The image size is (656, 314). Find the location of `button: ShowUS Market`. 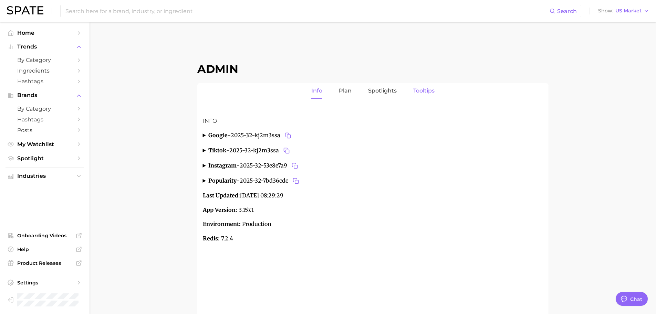

button: ShowUS Market is located at coordinates (623, 11).